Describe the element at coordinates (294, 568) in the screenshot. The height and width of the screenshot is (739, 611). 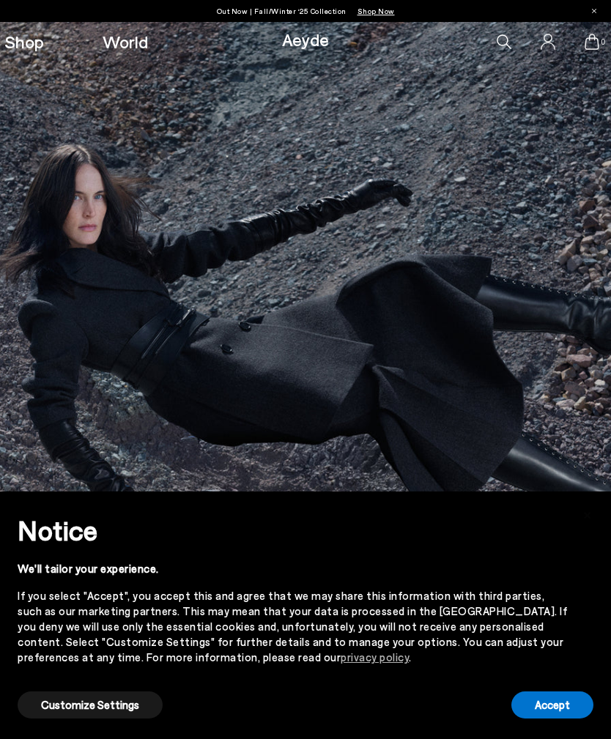
I see `div: We'll tailor your experience.` at that location.